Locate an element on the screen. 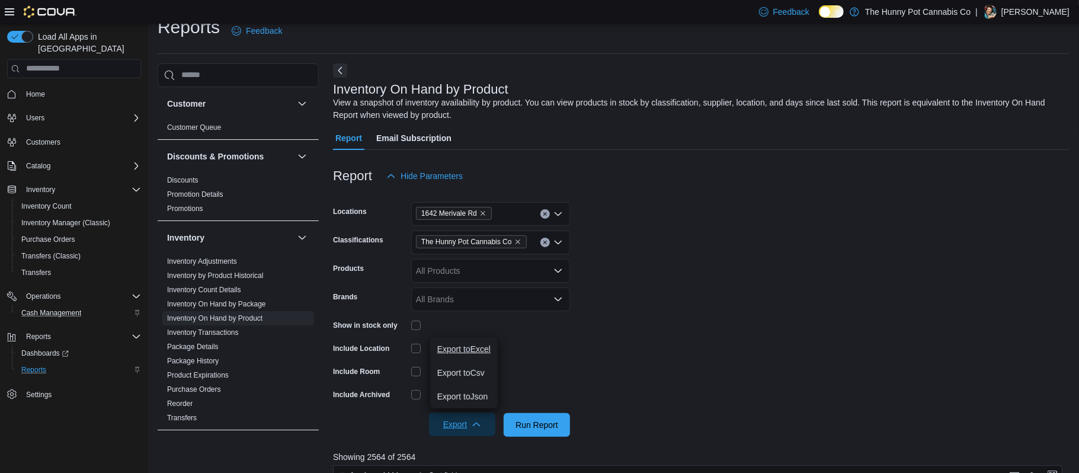 The height and width of the screenshot is (473, 1079). span: Inventory by Product Historical is located at coordinates (215, 275).